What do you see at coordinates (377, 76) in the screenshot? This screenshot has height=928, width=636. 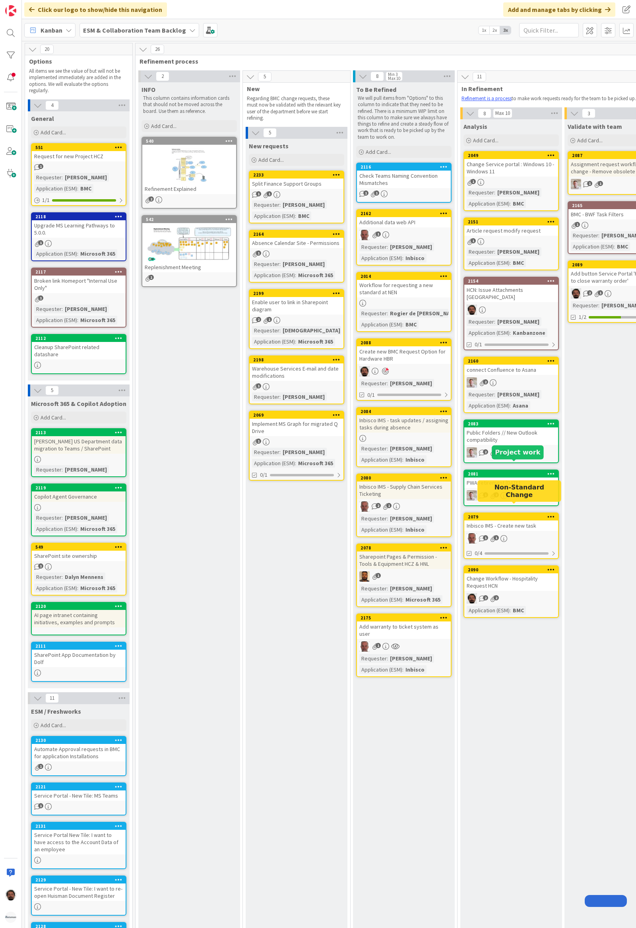 I see `span: 8` at bounding box center [377, 76].